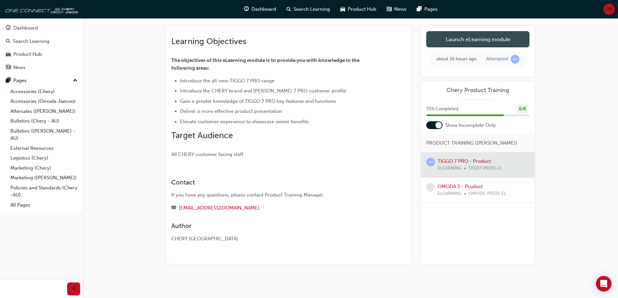  Describe the element at coordinates (277, 182) in the screenshot. I see `h3: Contact` at that location.